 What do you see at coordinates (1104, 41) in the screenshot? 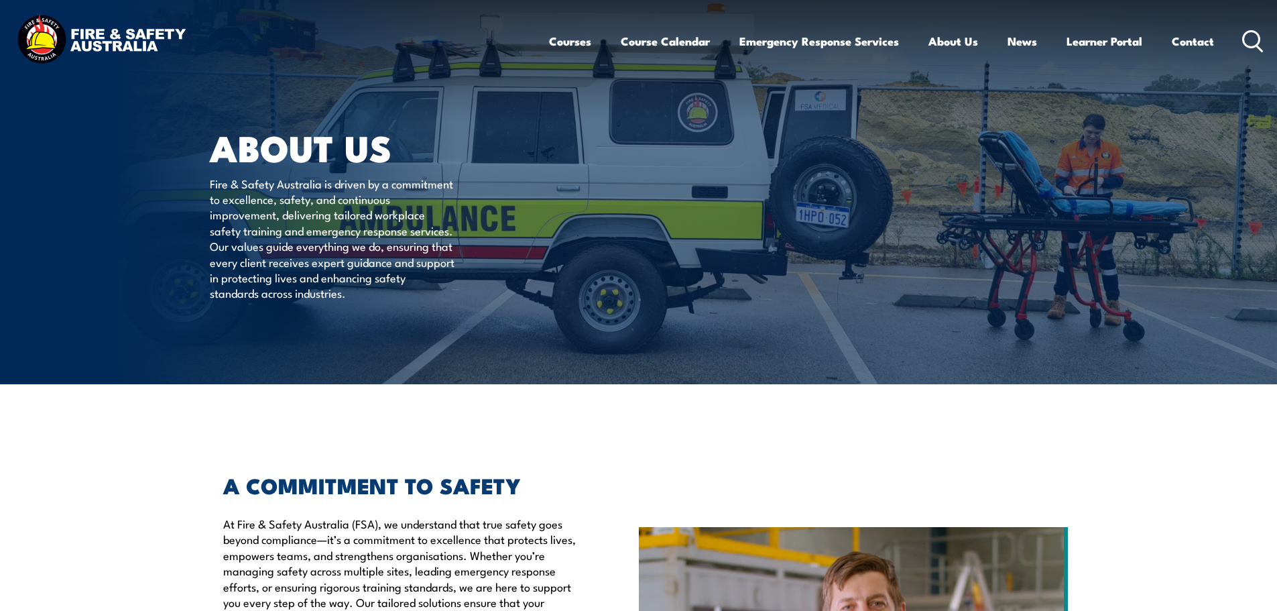
I see `a: Learner Portal` at bounding box center [1104, 41].